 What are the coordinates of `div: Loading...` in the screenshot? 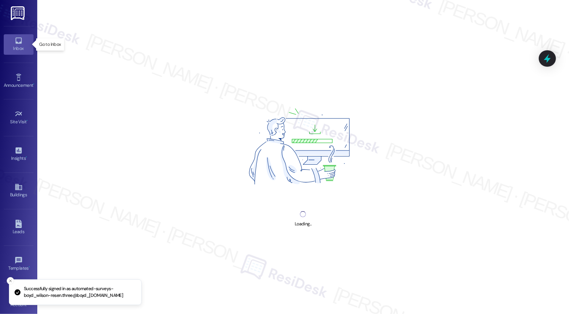 It's located at (303, 224).